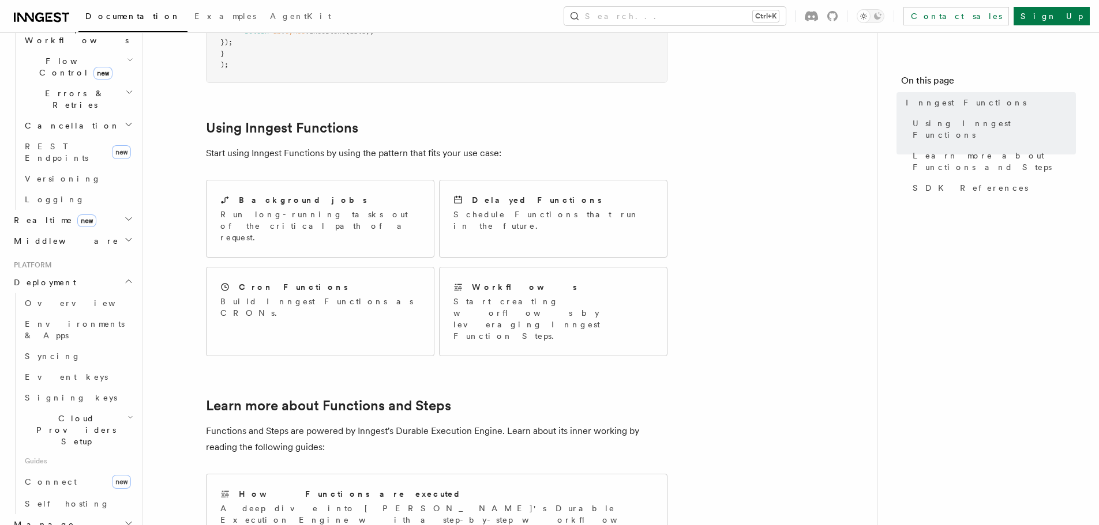  Describe the element at coordinates (73, 67) in the screenshot. I see `span: Flow Control` at that location.